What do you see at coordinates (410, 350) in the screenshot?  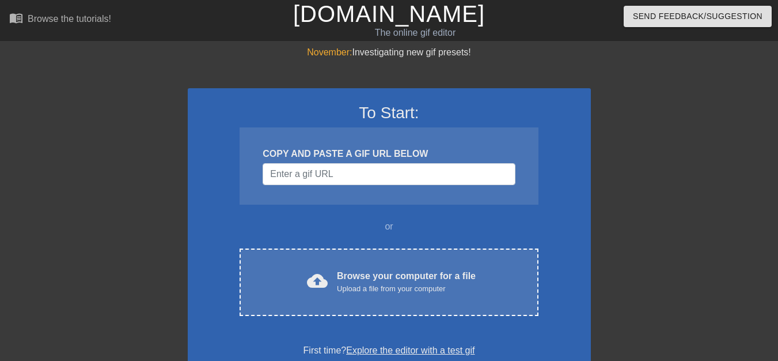 I see `a: Explore the editor with a test gif` at bounding box center [410, 350].